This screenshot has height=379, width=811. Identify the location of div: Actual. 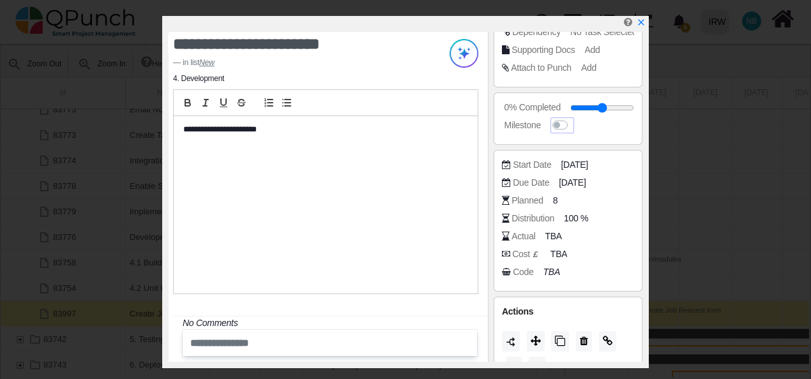
(523, 236).